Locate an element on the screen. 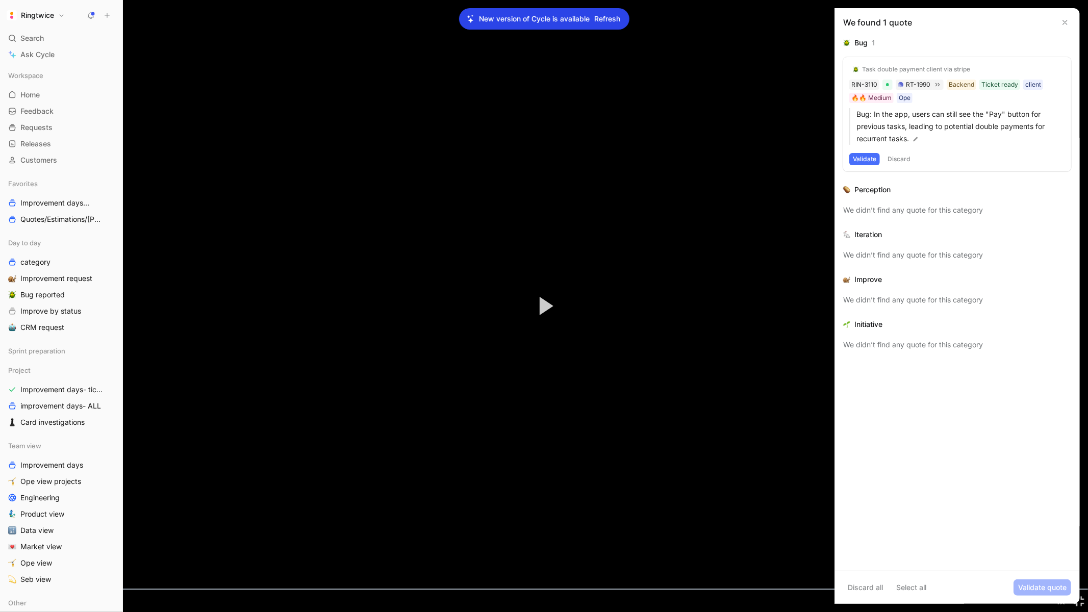 The width and height of the screenshot is (1088, 612). a: Improvement daysTeam view is located at coordinates (61, 203).